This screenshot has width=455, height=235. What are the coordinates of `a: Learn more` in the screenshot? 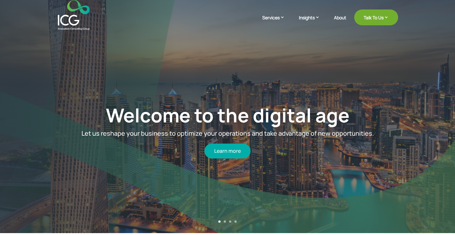 It's located at (228, 151).